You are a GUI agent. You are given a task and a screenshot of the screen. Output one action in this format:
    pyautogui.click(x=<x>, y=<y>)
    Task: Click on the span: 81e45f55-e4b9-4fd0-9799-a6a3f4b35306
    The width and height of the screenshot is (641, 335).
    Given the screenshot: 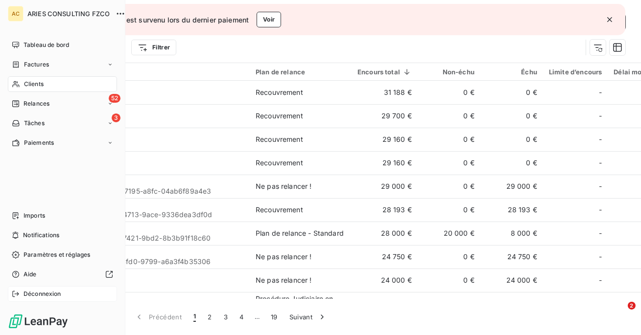 What is the action you would take?
    pyautogui.click(x=156, y=262)
    